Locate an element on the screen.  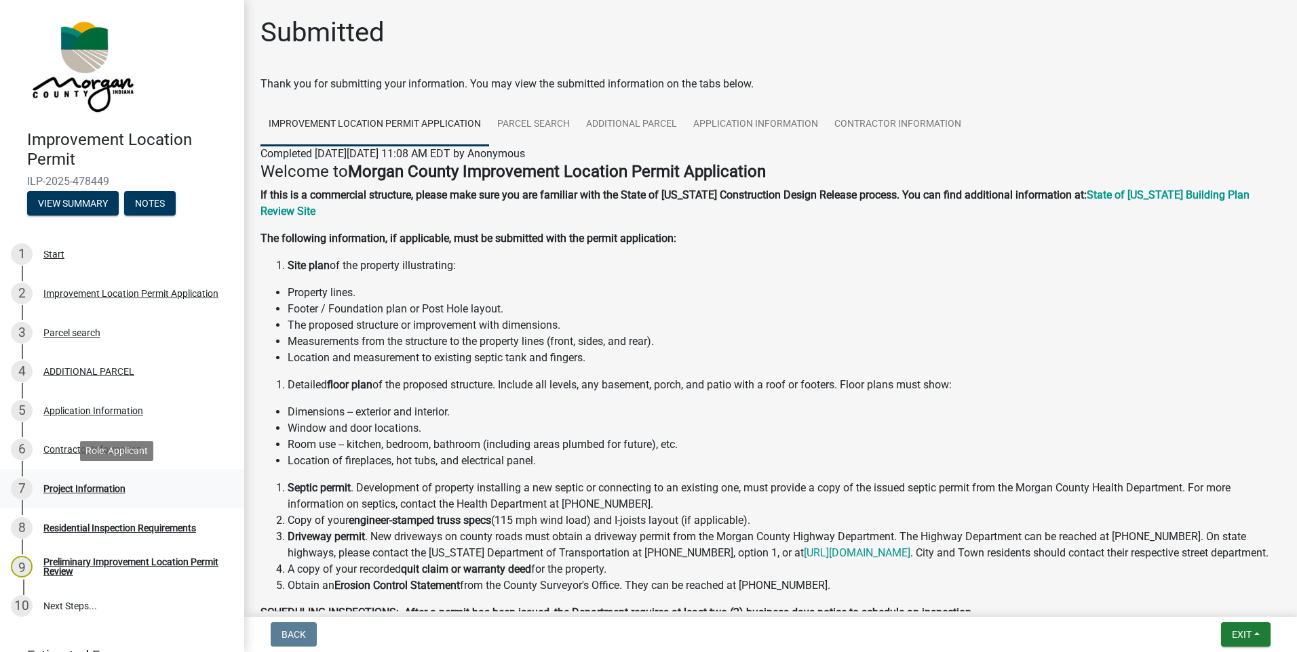
a: Contractor Information is located at coordinates (897, 125).